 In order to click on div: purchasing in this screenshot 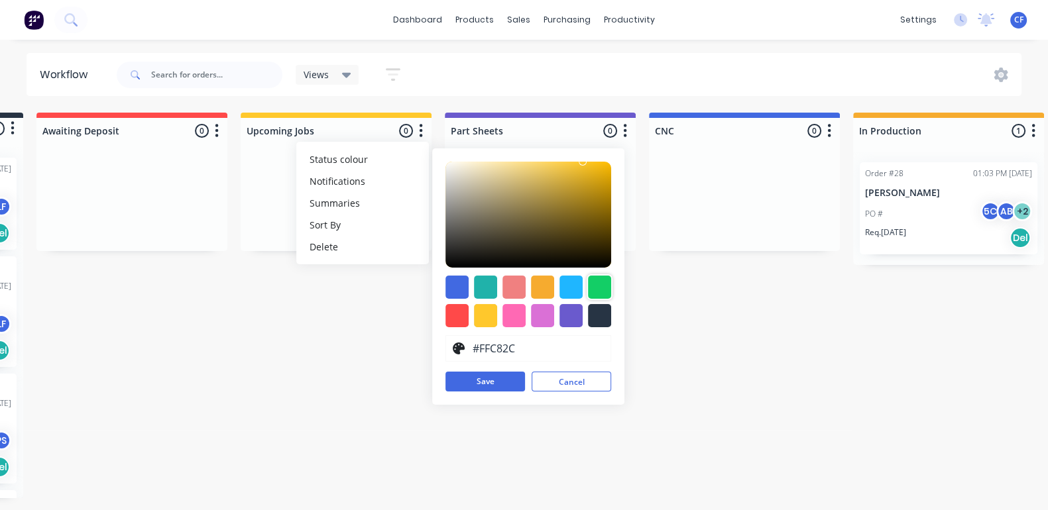, I will do `click(567, 20)`.